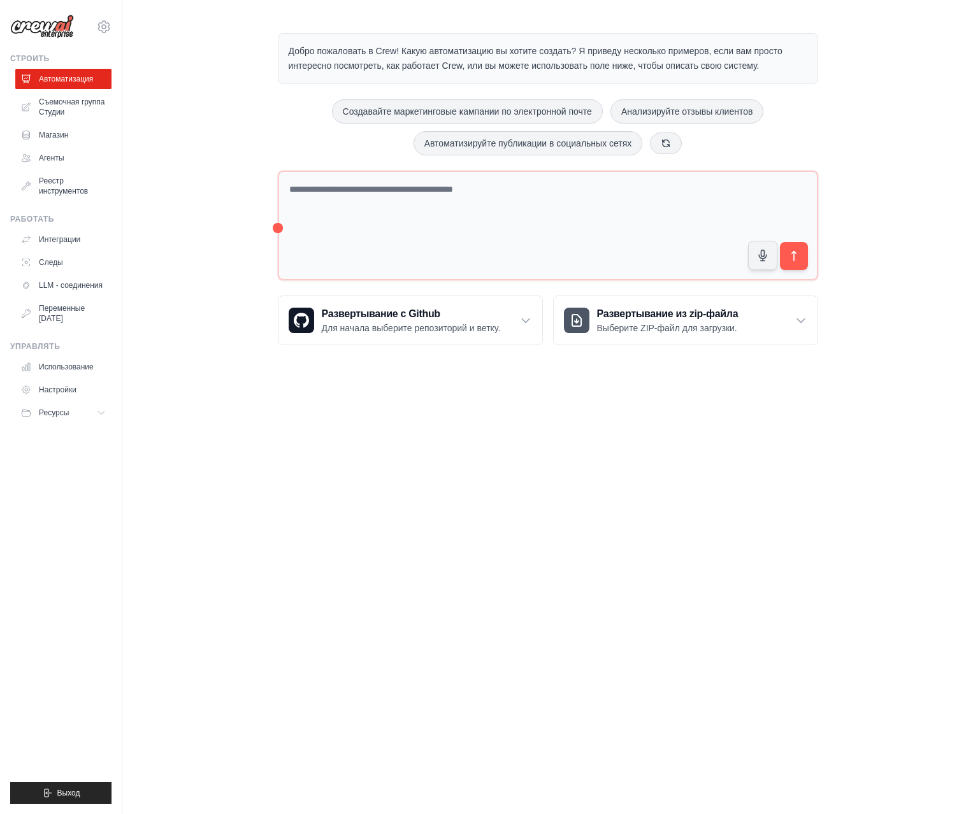 This screenshot has height=814, width=973. Describe the element at coordinates (63, 240) in the screenshot. I see `a: Интеграции` at that location.